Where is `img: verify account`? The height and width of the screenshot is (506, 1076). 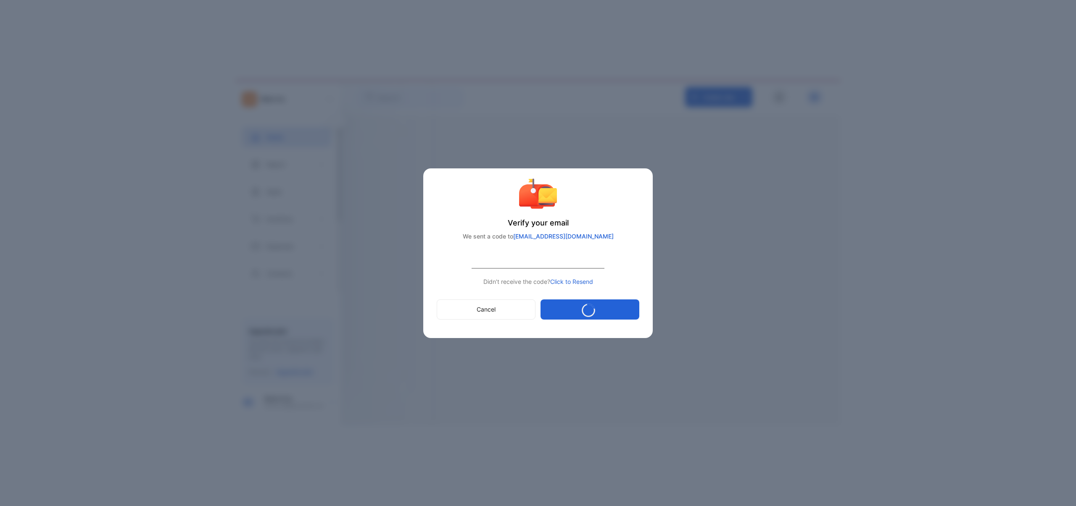 img: verify account is located at coordinates (538, 194).